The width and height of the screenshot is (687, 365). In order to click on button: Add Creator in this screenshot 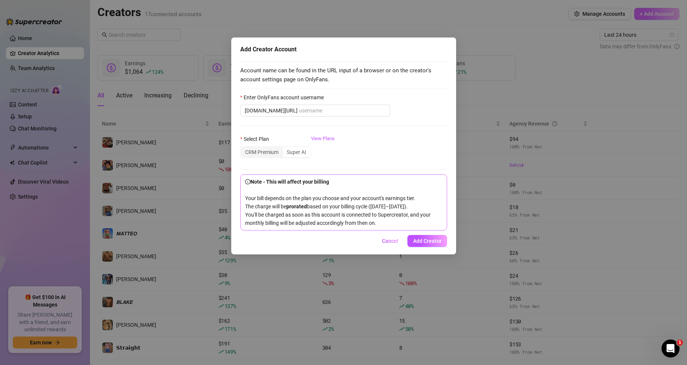, I will do `click(427, 241)`.